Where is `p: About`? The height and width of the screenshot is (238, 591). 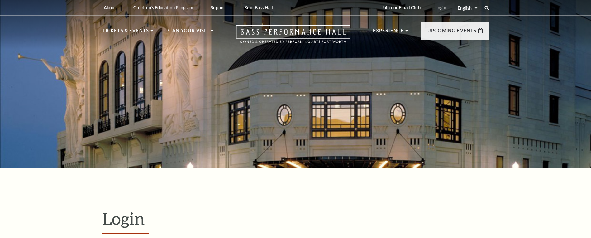 p: About is located at coordinates (110, 7).